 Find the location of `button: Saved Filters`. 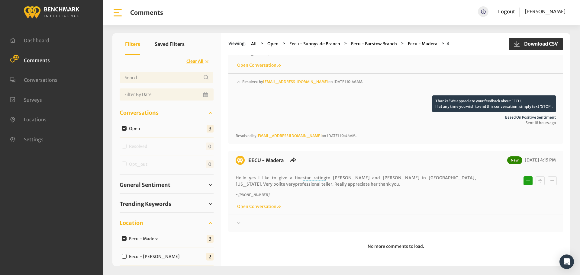

button: Saved Filters is located at coordinates (169, 44).